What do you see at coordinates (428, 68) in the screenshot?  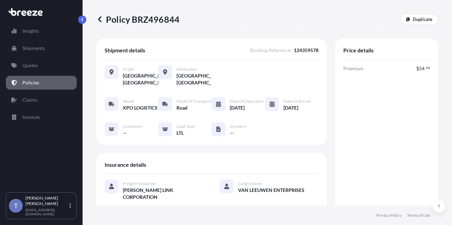 I see `span: 94` at bounding box center [428, 68].